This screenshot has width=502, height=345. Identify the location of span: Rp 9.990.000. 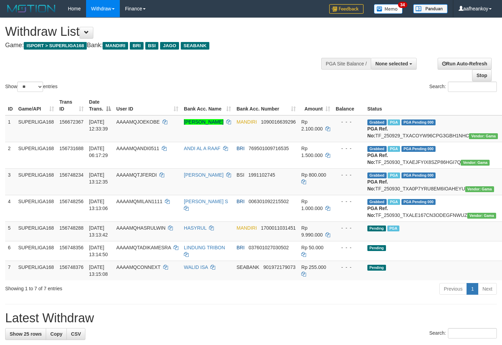
(312, 231).